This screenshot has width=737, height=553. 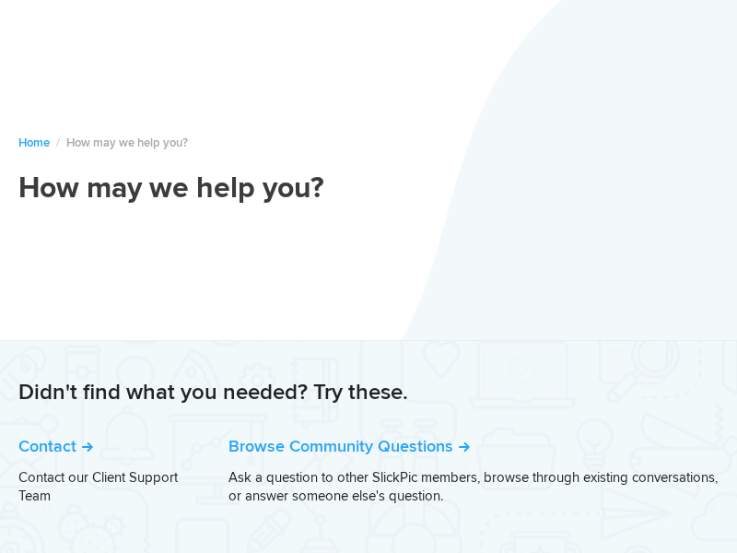 What do you see at coordinates (127, 143) in the screenshot?
I see `span: How may we help you?` at bounding box center [127, 143].